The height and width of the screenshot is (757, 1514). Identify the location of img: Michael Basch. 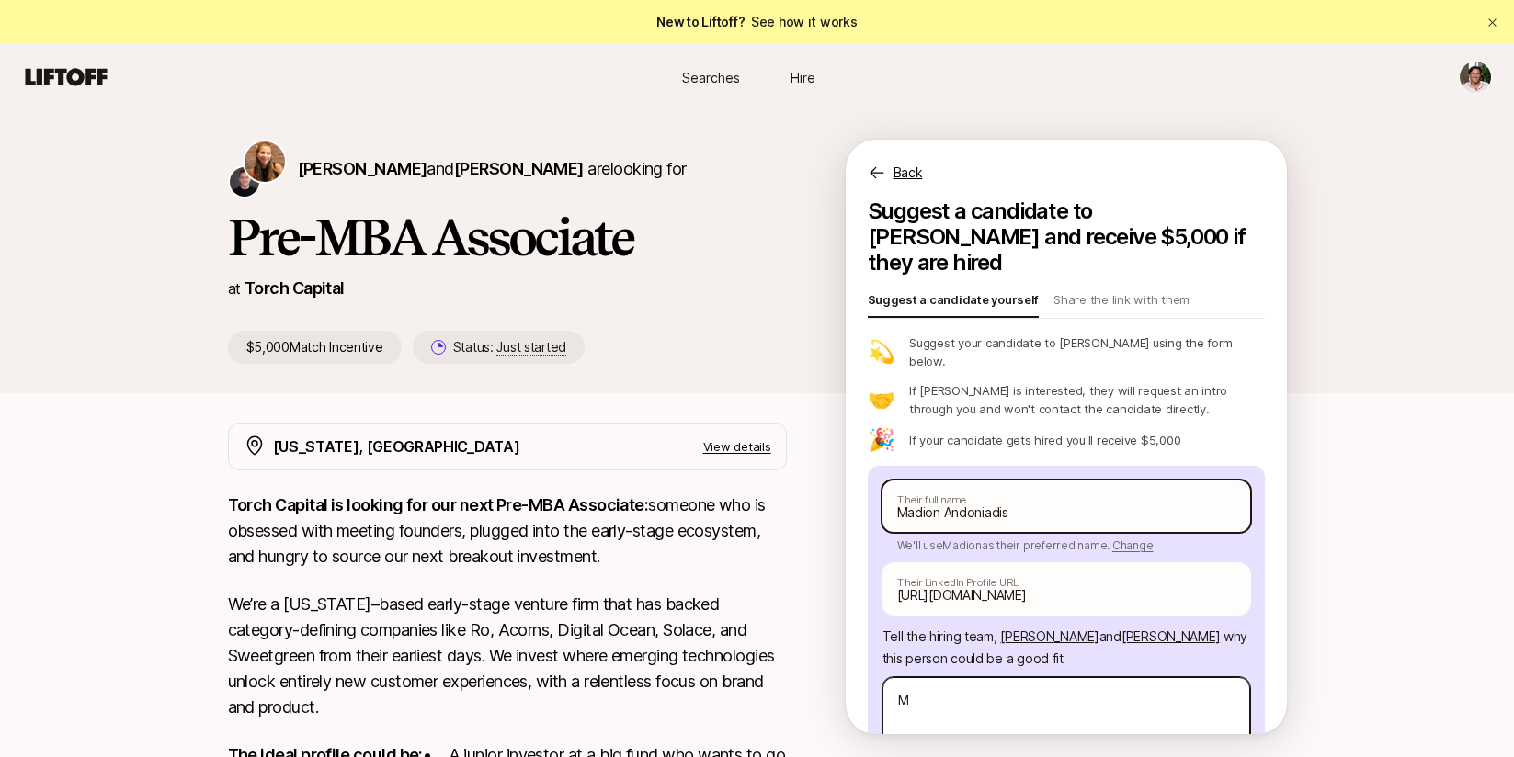
(1475, 77).